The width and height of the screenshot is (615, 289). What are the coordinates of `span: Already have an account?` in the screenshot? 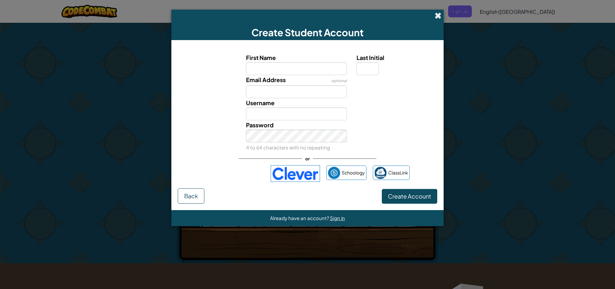 It's located at (300, 218).